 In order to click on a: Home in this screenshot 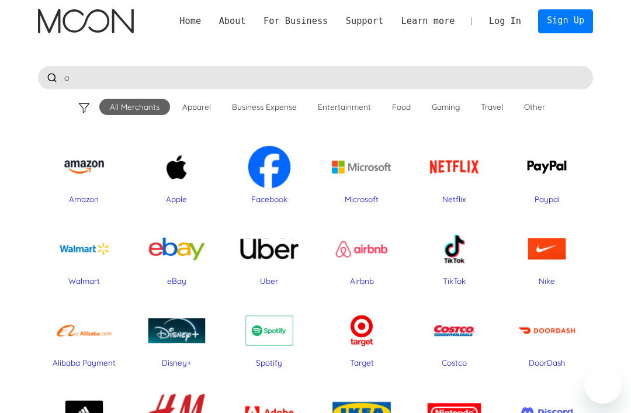, I will do `click(190, 21)`.